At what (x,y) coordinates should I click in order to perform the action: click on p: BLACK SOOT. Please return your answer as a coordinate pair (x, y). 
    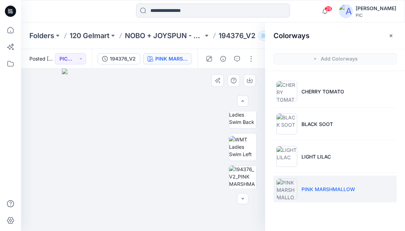
    Looking at the image, I should click on (317, 124).